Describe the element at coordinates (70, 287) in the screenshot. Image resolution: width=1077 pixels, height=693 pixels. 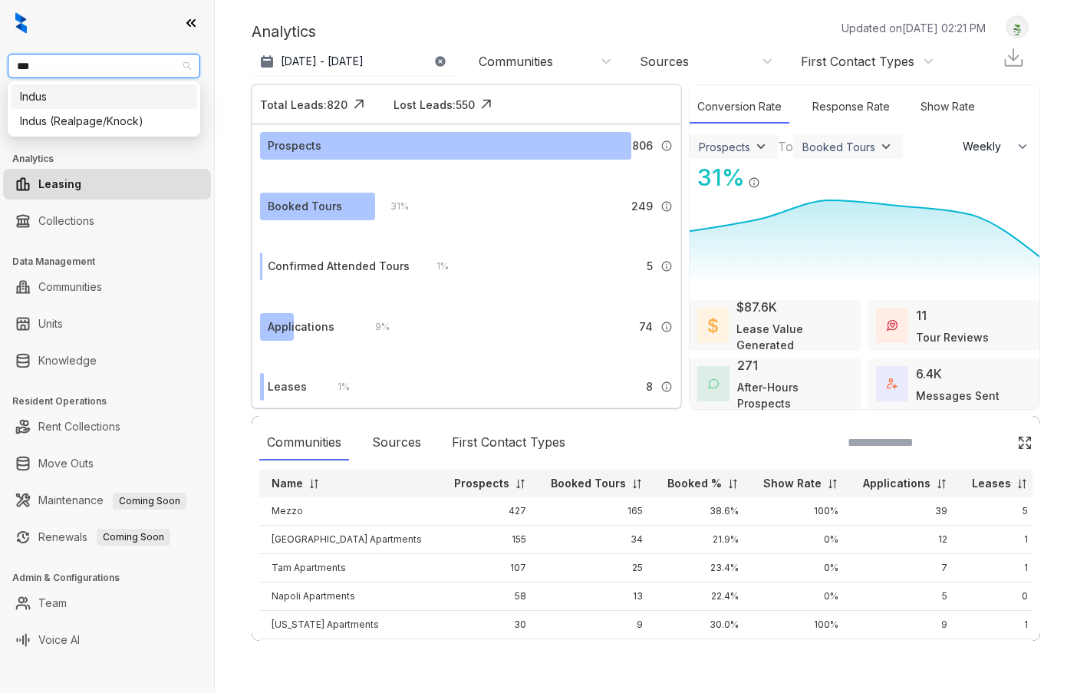
I see `a: Communities` at that location.